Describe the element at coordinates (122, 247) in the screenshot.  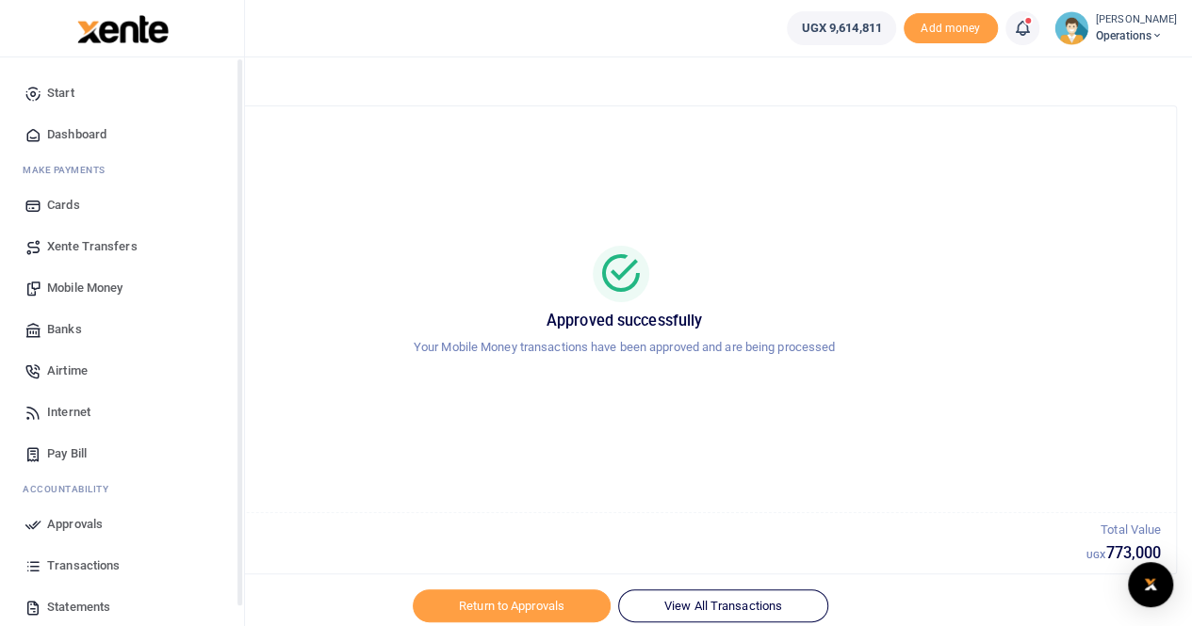
I see `a: Xente Transfers` at that location.